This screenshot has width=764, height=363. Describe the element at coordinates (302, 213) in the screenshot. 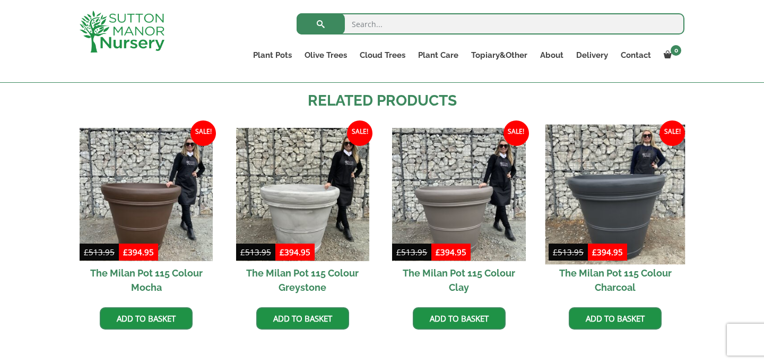

I see `a: Sale! The Milan Pot 115 Colour Greystone` at that location.